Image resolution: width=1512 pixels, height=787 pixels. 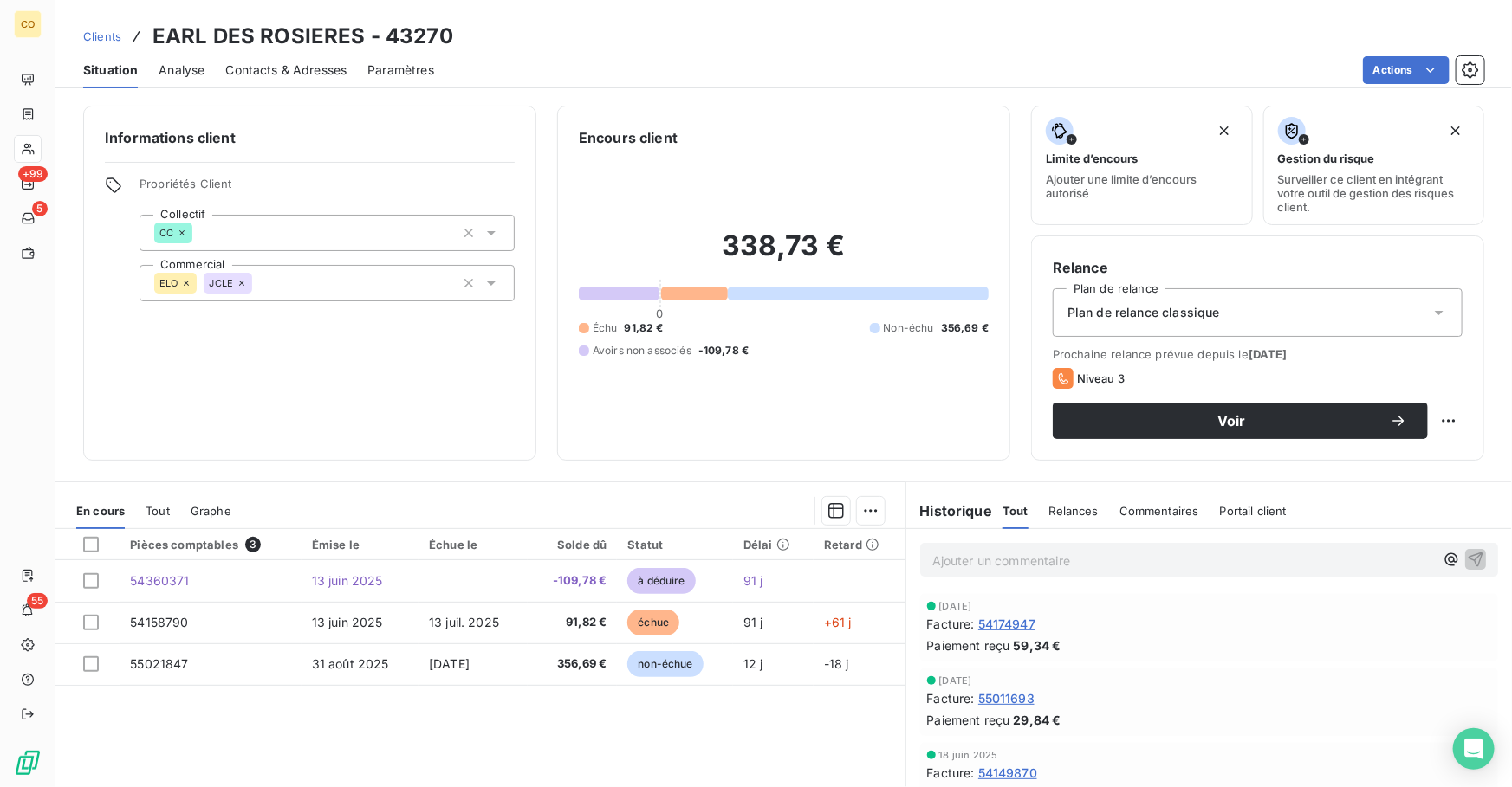 I want to click on span: Niveau 3, so click(x=1100, y=378).